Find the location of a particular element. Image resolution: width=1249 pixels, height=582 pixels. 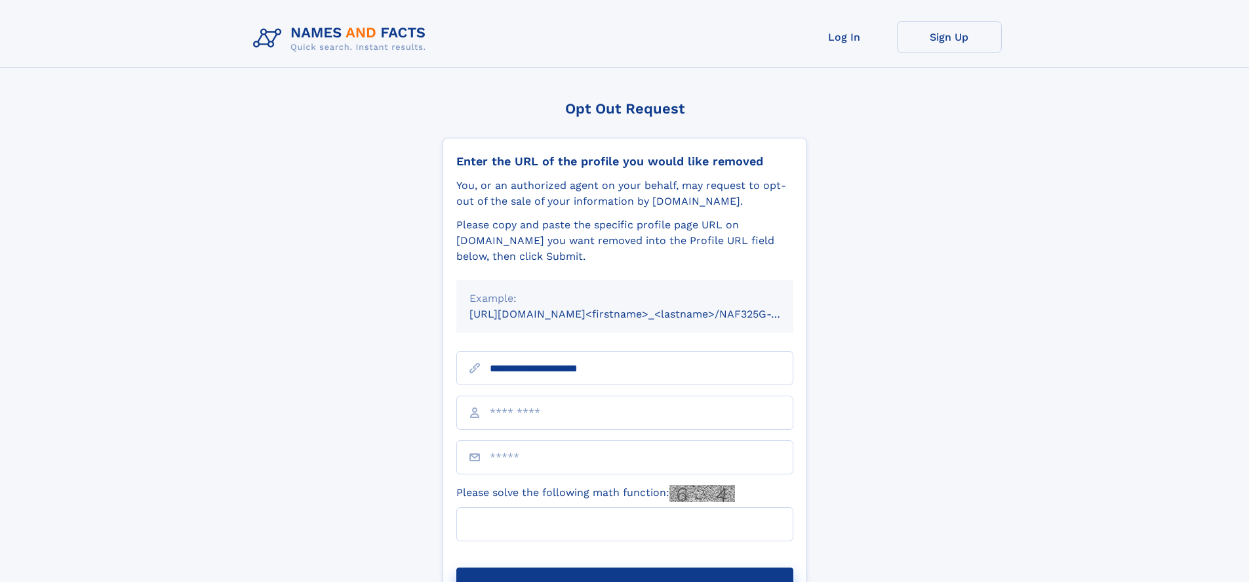

label: Please solve the following math function: is located at coordinates (595, 493).